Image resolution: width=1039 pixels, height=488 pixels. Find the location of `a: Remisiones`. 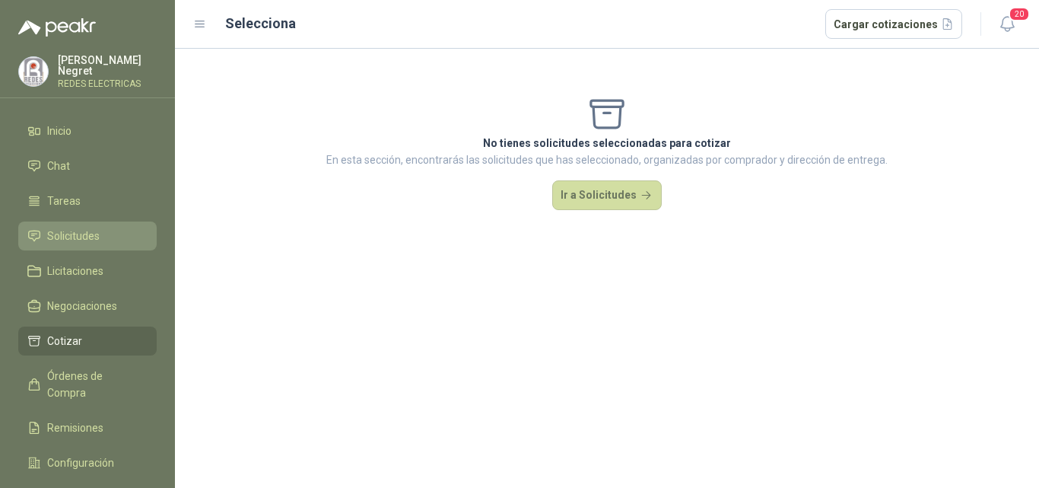

a: Remisiones is located at coordinates (87, 427).